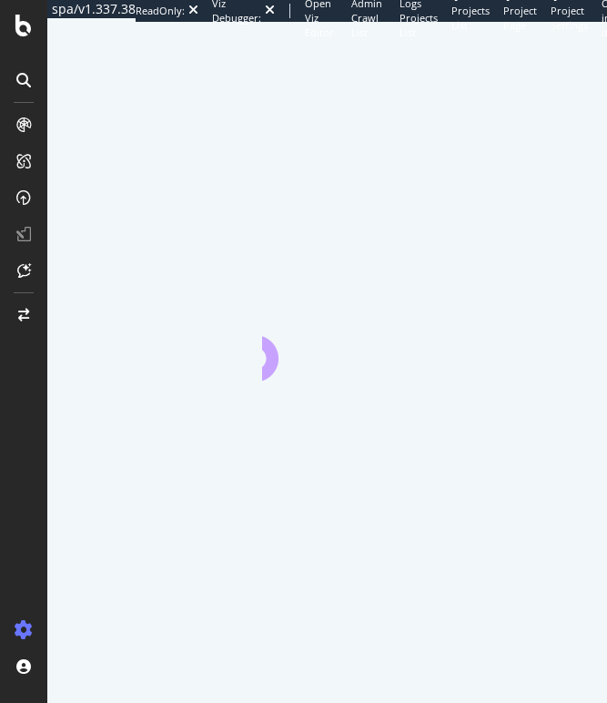 The height and width of the screenshot is (703, 607). Describe the element at coordinates (328, 348) in the screenshot. I see `div: animation` at that location.